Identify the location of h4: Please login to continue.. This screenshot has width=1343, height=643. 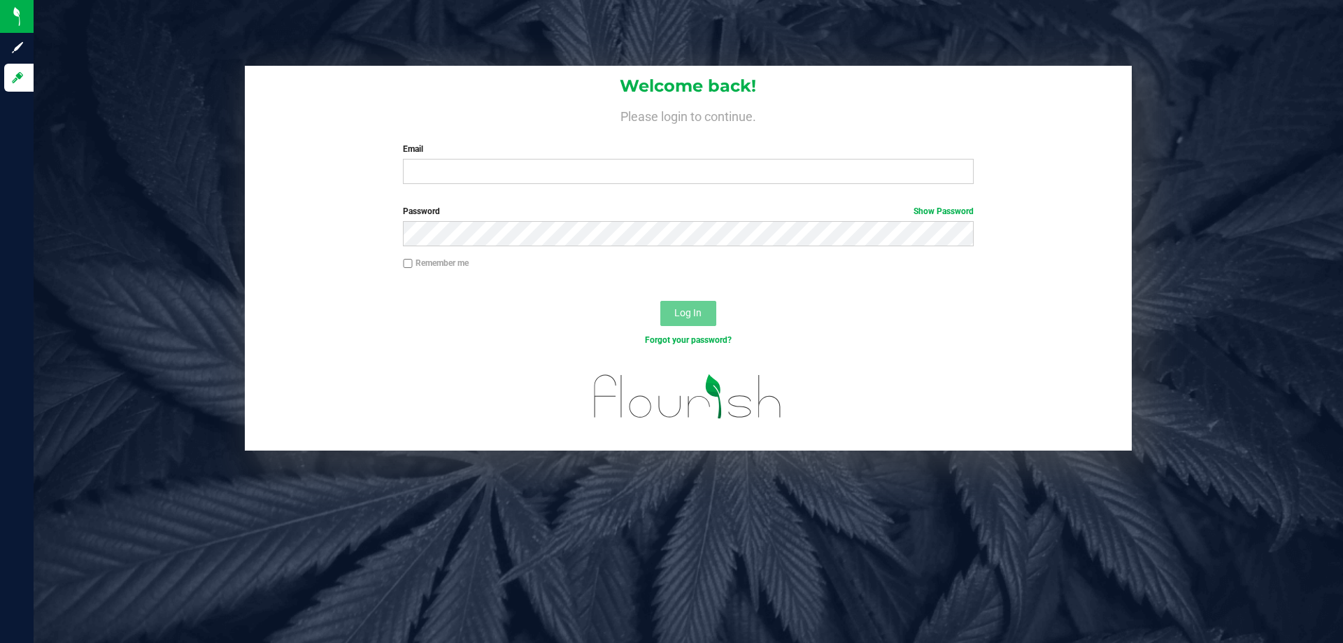
(688, 115).